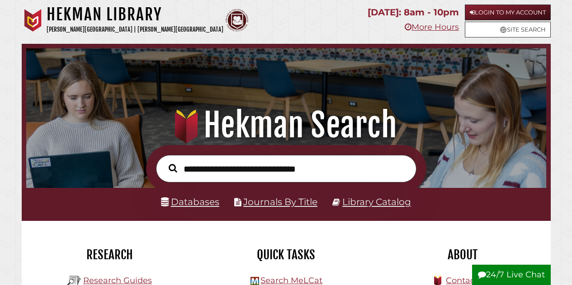 The height and width of the screenshot is (285, 572). Describe the element at coordinates (33, 20) in the screenshot. I see `img: Calvin University` at that location.